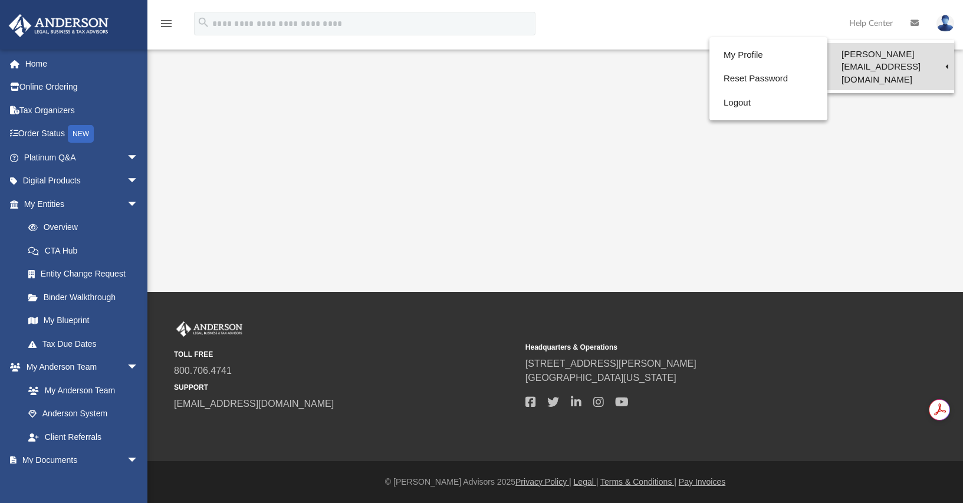  I want to click on a: Tax Organizers, so click(82, 110).